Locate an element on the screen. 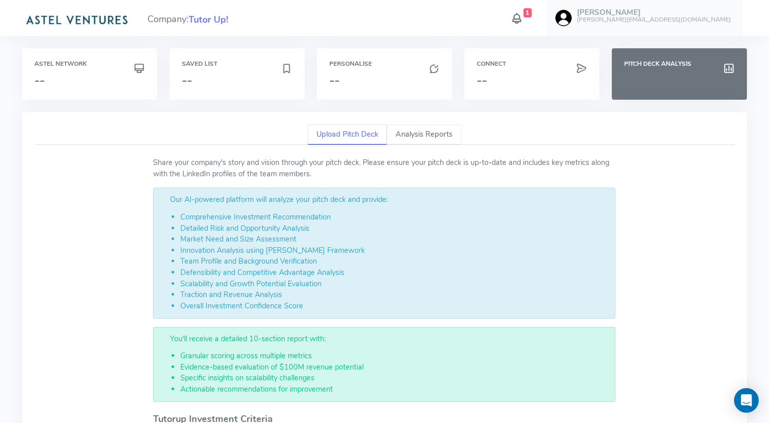 Image resolution: width=769 pixels, height=423 pixels. img: user-image is located at coordinates (564, 18).